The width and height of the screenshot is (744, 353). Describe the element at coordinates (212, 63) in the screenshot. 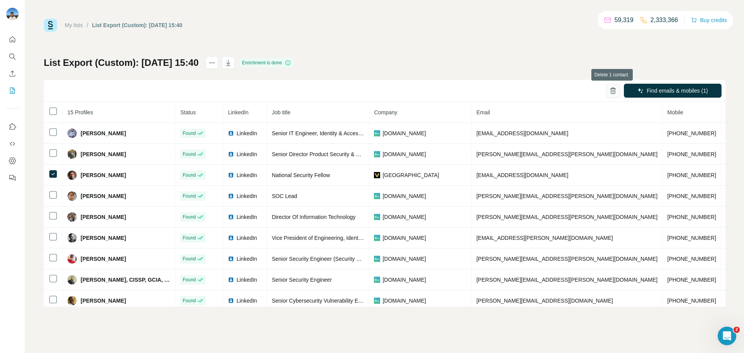

I see `button: actions` at that location.